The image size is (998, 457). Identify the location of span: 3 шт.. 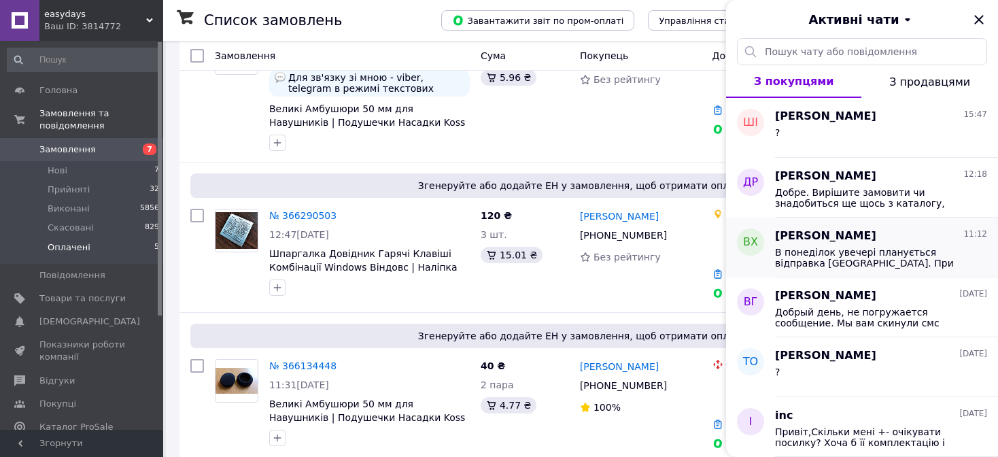
(494, 235).